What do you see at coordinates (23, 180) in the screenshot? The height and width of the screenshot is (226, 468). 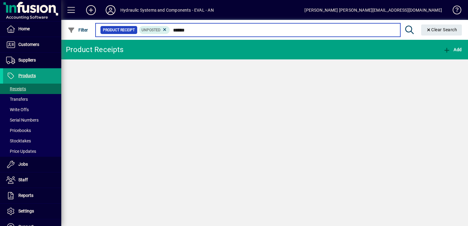 I see `span: Staff` at bounding box center [23, 180].